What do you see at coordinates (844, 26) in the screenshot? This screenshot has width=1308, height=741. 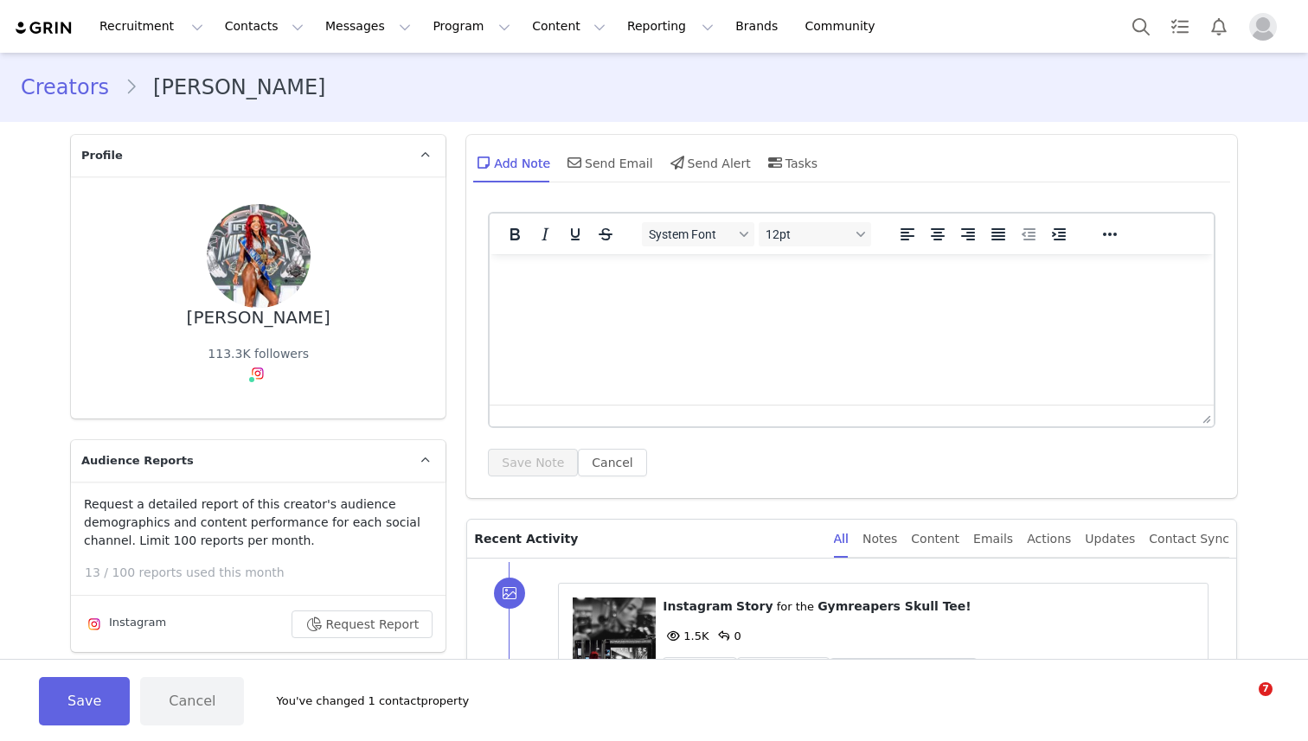 I see `a: Community` at bounding box center [844, 26].